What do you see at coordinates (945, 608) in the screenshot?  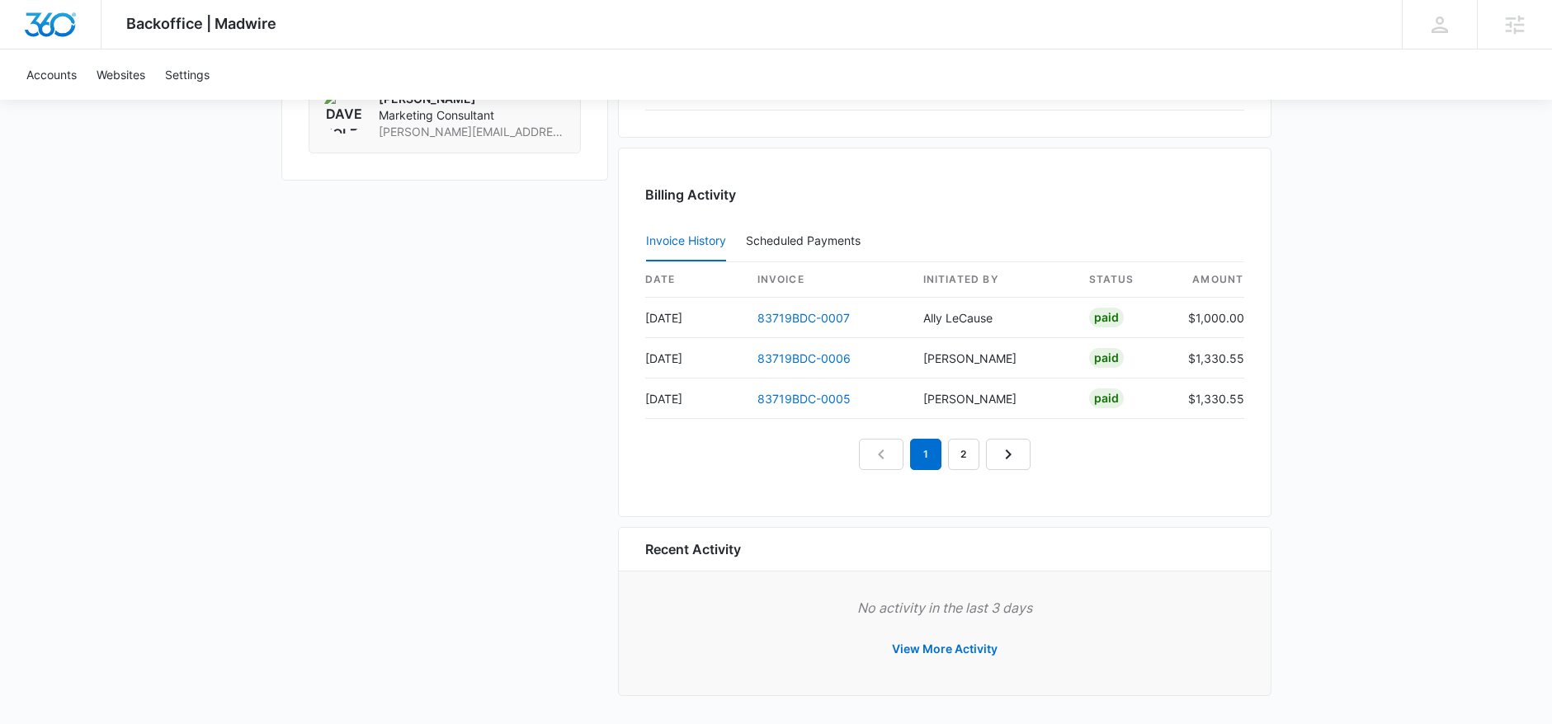 I see `p: No activity in the last 3 days` at bounding box center [945, 608].